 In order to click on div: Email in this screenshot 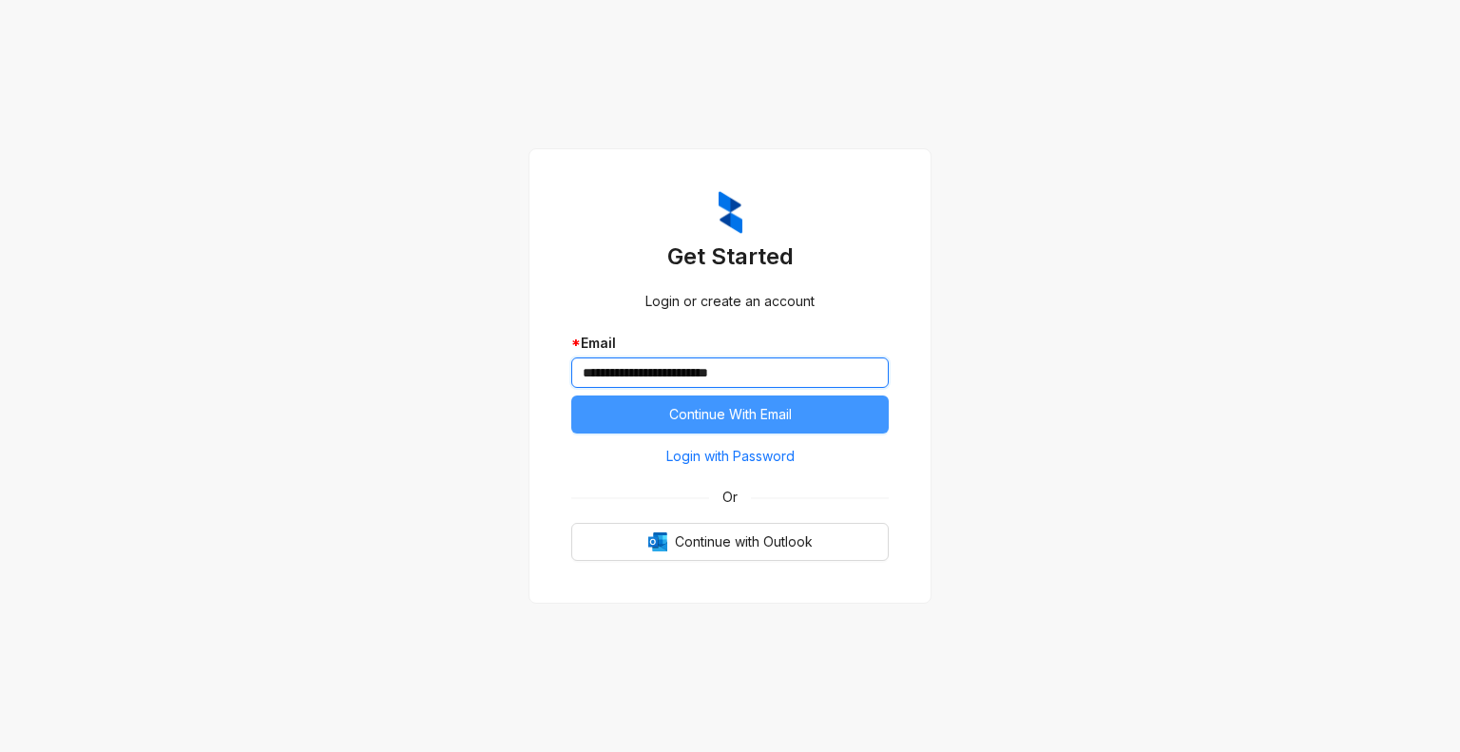, I will do `click(730, 343)`.